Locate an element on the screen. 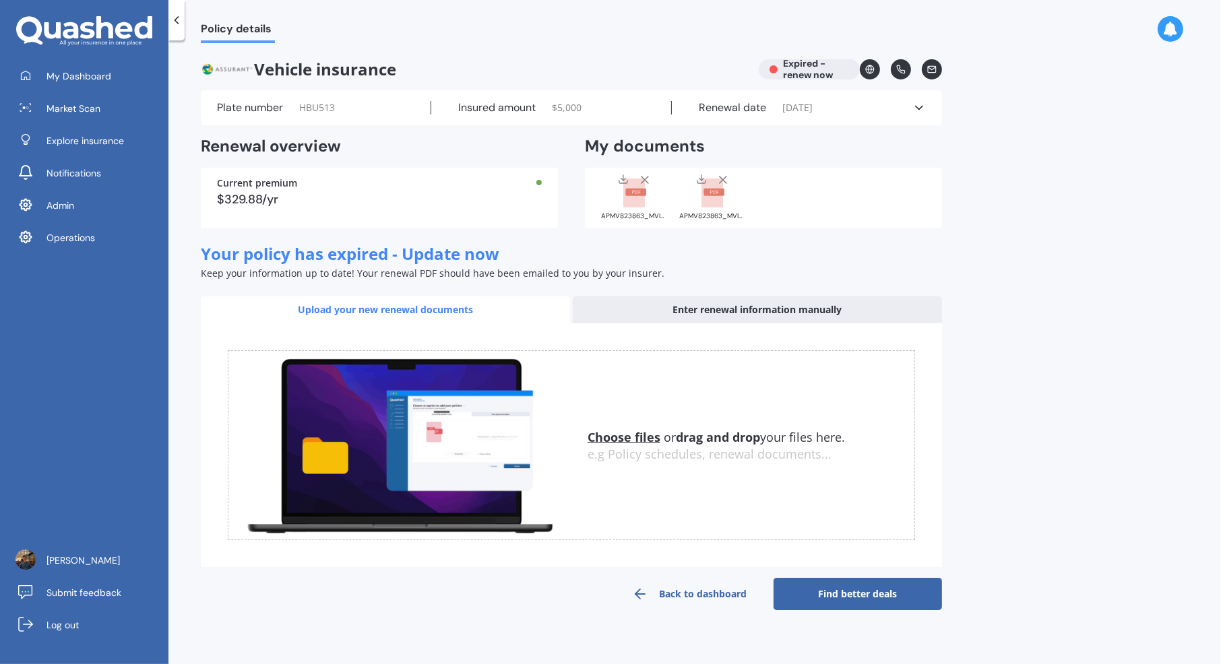 The height and width of the screenshot is (664, 1221). span: Your policy has expired - Update now is located at coordinates (350, 253).